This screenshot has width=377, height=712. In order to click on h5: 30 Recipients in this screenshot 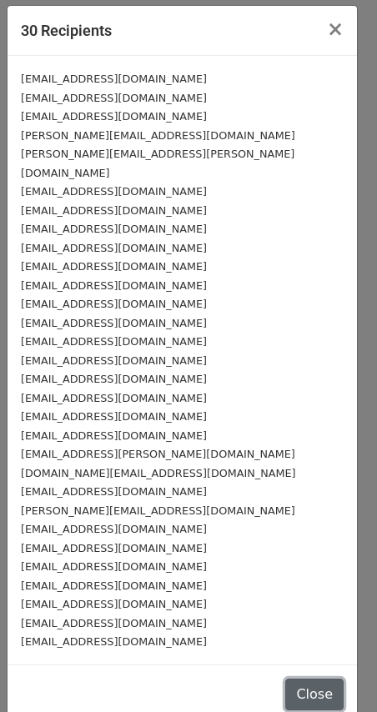, I will do `click(66, 30)`.